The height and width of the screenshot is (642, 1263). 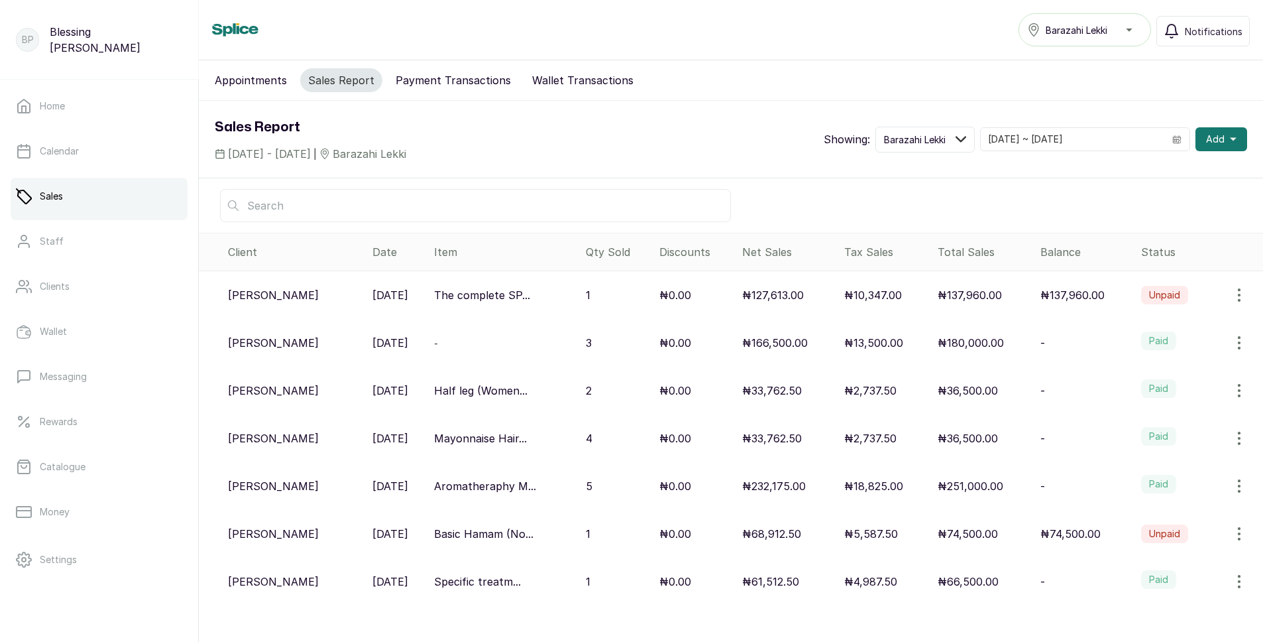 I want to click on a: Support, so click(x=99, y=605).